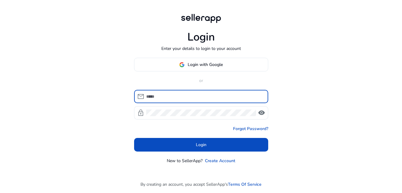 This screenshot has height=193, width=402. I want to click on h1: Login, so click(201, 37).